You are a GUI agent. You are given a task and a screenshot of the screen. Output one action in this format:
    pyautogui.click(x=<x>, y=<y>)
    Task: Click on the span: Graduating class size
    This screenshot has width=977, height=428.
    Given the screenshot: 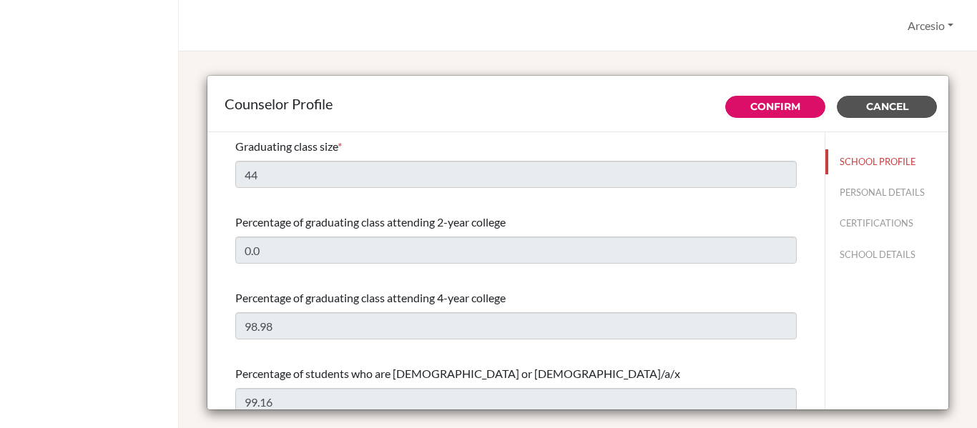 What is the action you would take?
    pyautogui.click(x=286, y=146)
    